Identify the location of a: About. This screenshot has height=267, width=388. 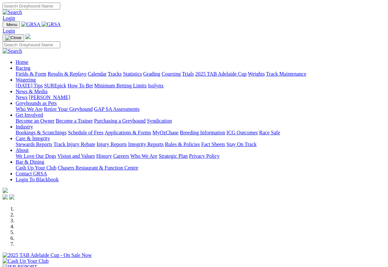
(22, 150).